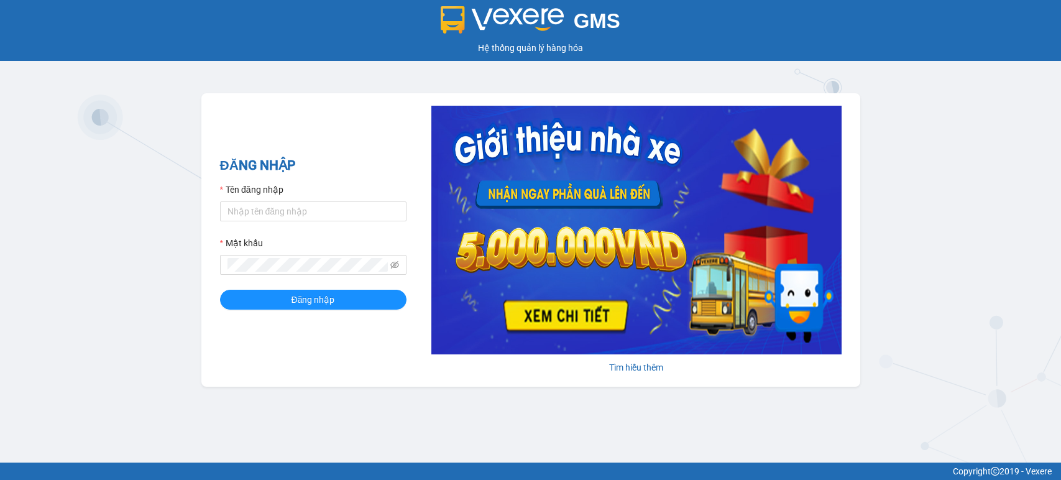 Image resolution: width=1061 pixels, height=480 pixels. I want to click on span: eye-invisible, so click(395, 265).